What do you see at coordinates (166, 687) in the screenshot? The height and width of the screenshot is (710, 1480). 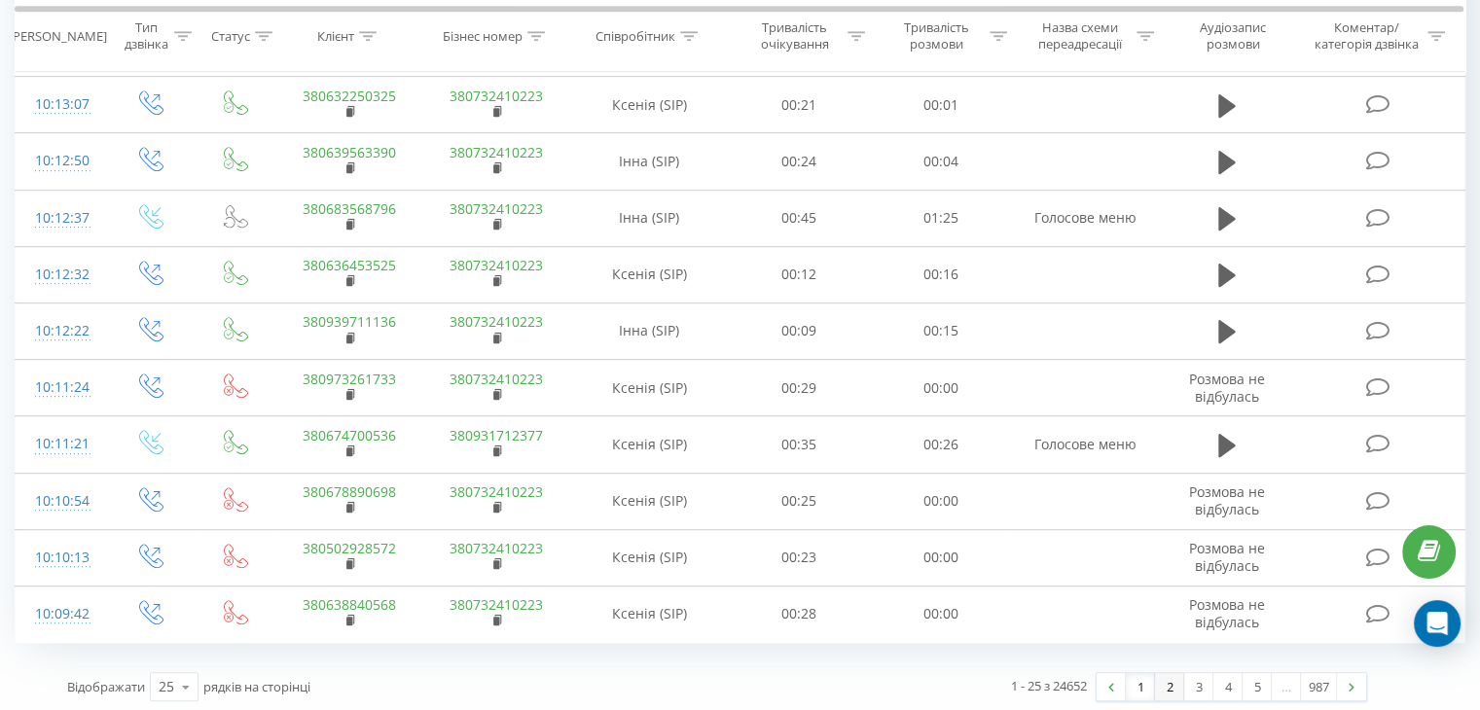 I see `div: 25` at bounding box center [166, 687].